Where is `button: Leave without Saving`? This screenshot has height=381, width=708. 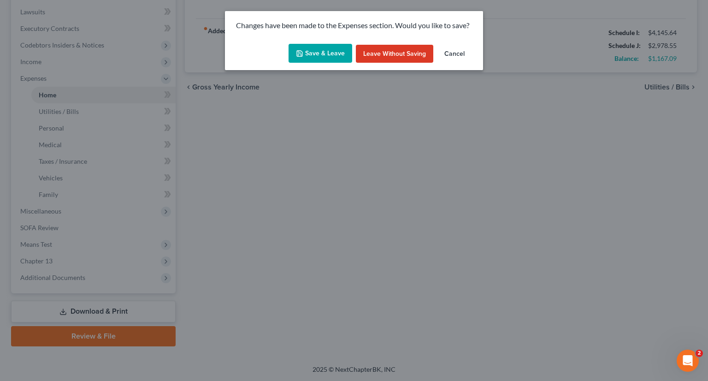 button: Leave without Saving is located at coordinates (394, 54).